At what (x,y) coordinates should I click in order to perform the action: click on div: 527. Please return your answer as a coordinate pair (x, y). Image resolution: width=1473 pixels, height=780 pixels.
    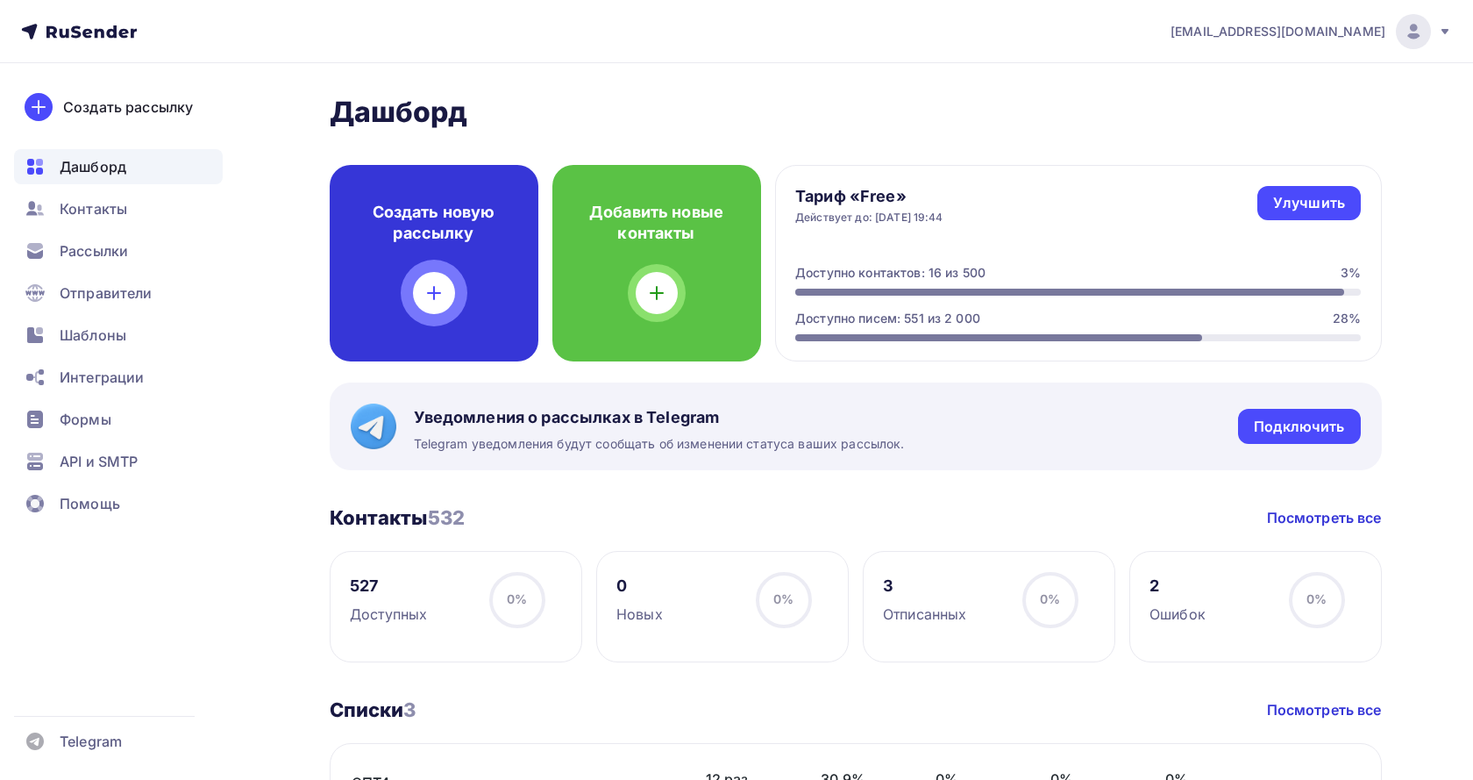
    Looking at the image, I should click on (389, 586).